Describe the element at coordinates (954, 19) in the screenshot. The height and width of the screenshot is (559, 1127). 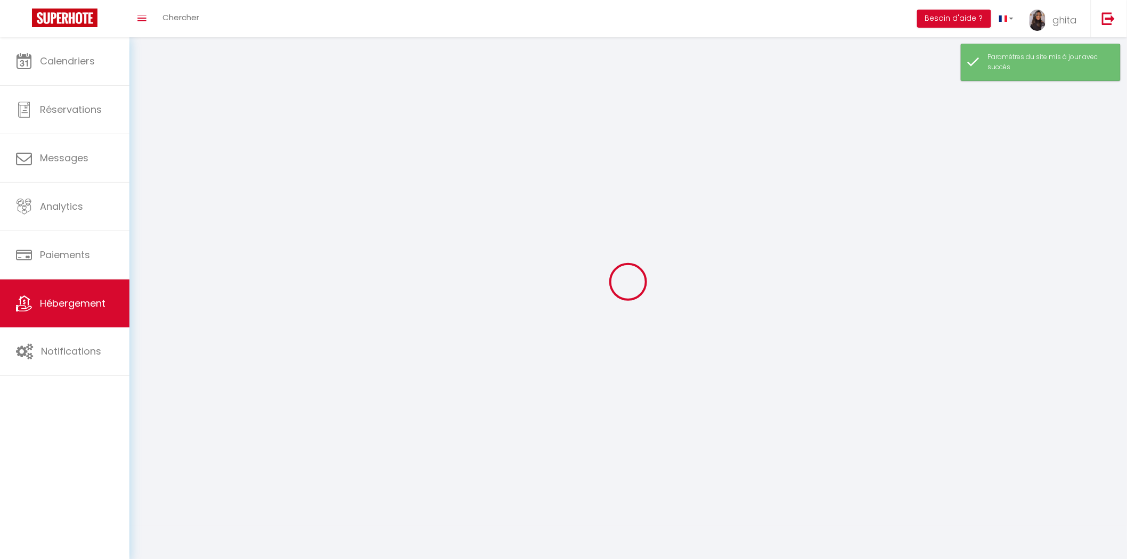
I see `button: Besoin d'aide ?` at that location.